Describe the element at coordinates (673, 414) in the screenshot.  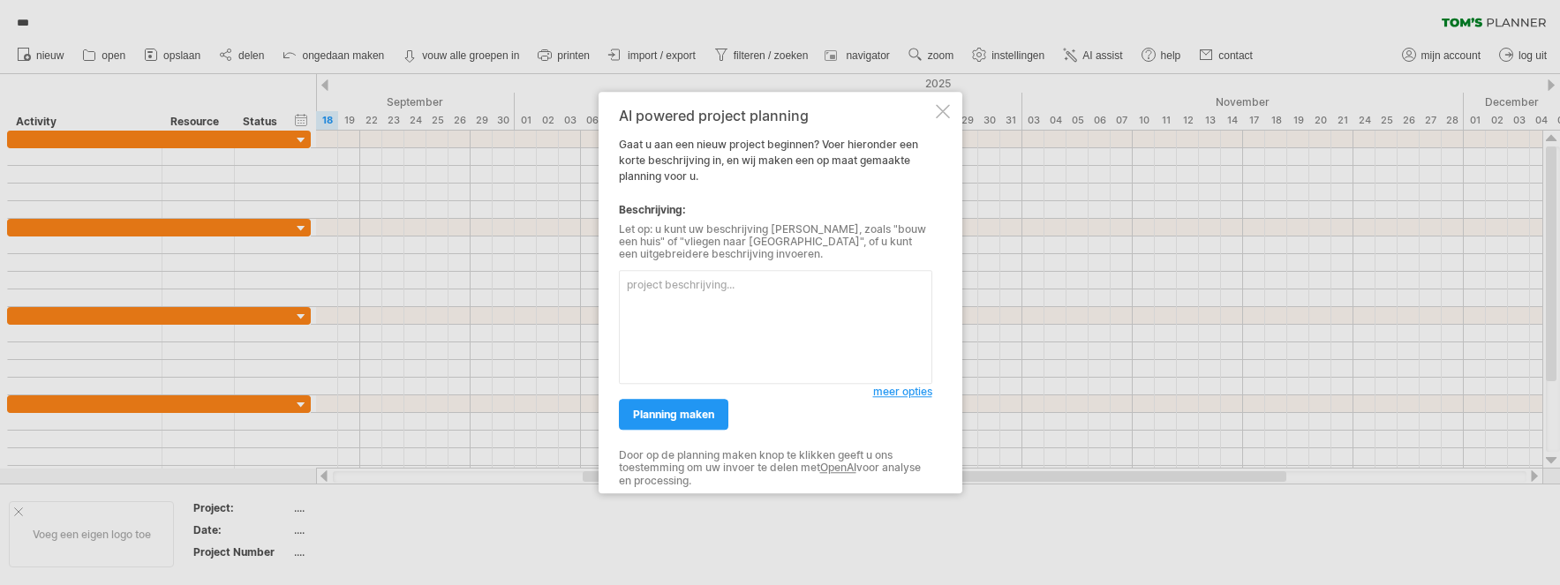
I see `a: planning maken` at that location.